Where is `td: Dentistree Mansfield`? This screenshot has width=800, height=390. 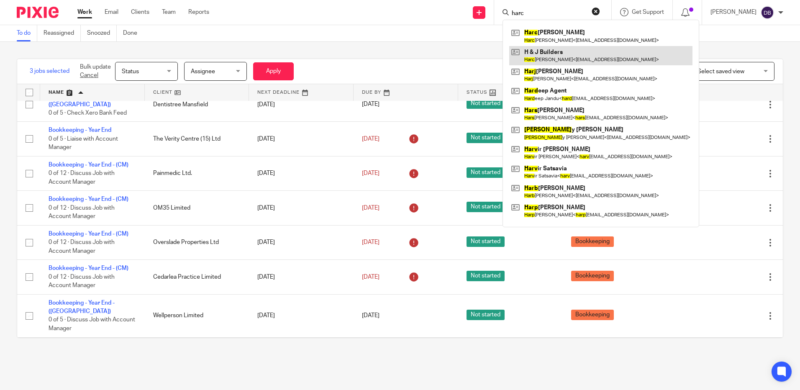
td: Dentistree Mansfield is located at coordinates (197, 105).